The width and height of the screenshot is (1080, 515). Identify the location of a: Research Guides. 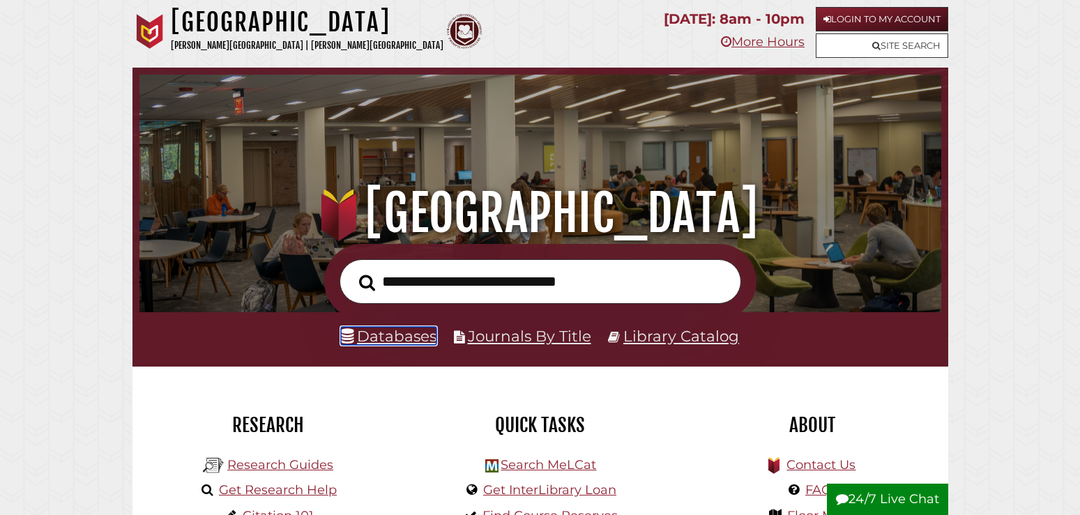
(280, 465).